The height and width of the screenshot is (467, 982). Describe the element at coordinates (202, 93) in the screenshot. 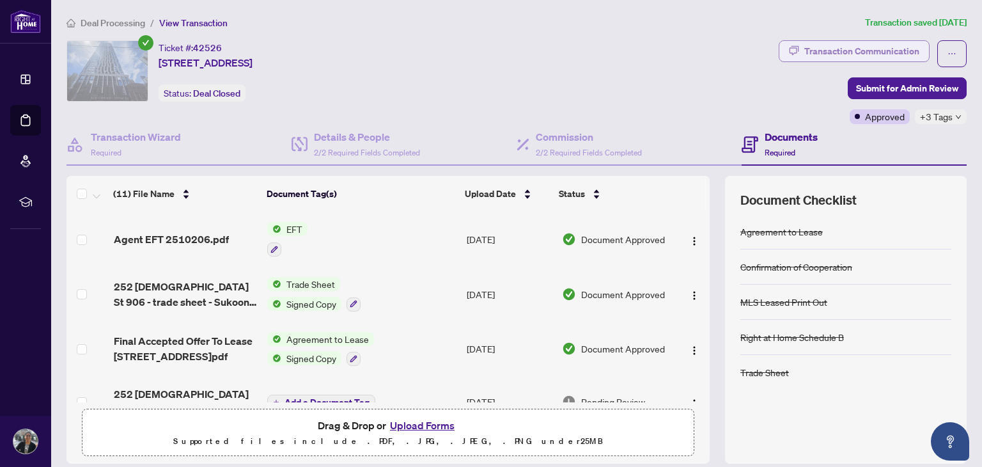

I see `div: Status:` at that location.